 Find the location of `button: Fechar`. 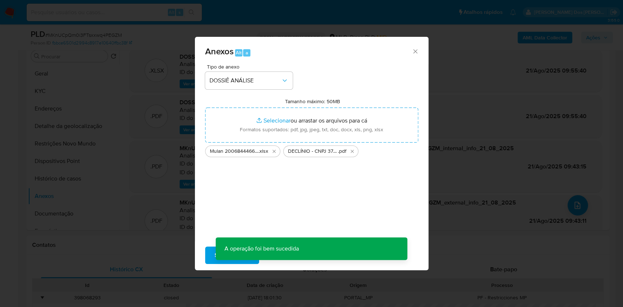

button: Fechar is located at coordinates (415, 51).